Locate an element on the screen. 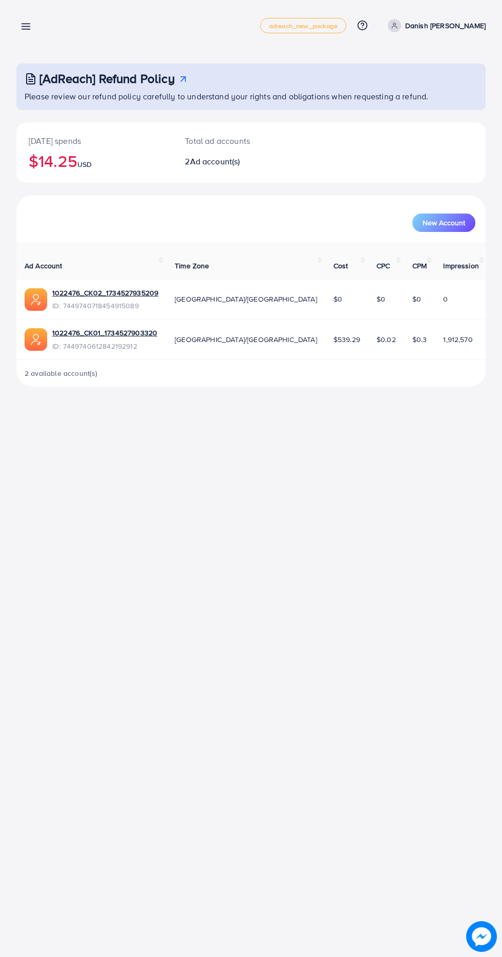  a: adreach_new_package is located at coordinates (303, 26).